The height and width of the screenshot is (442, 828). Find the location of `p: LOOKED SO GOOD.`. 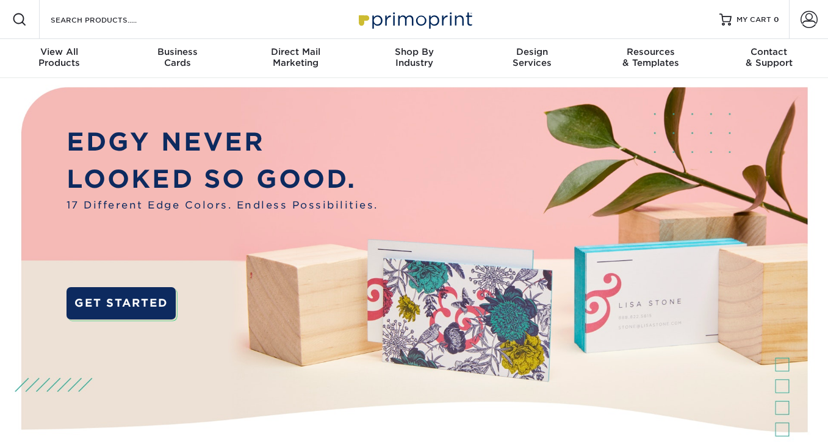

p: LOOKED SO GOOD. is located at coordinates (222, 179).